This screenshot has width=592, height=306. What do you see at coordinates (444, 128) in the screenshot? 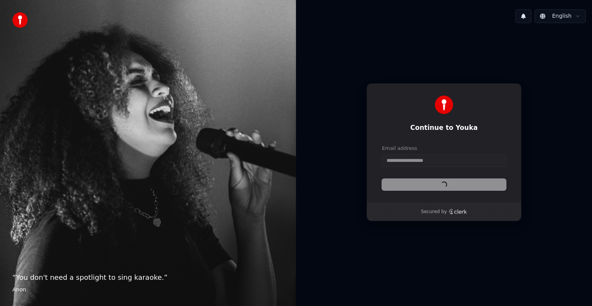
I see `h1: Continue to Youka` at bounding box center [444, 128].